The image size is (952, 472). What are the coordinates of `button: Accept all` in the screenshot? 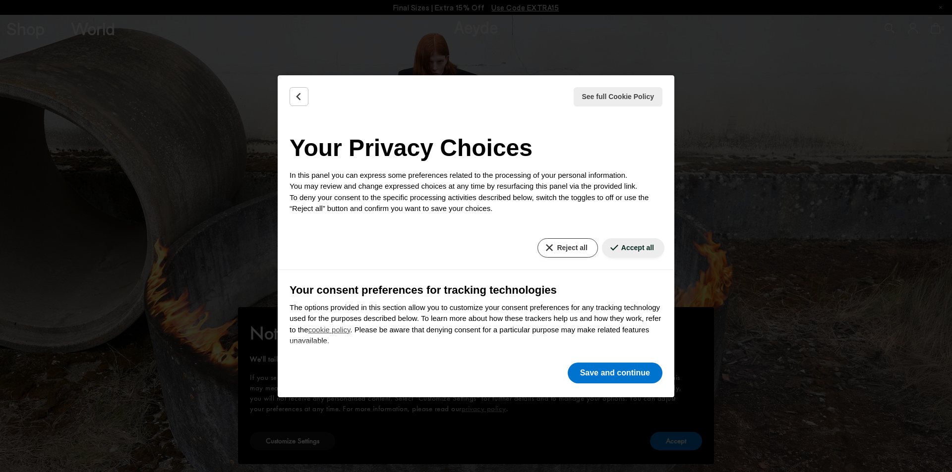 It's located at (633, 248).